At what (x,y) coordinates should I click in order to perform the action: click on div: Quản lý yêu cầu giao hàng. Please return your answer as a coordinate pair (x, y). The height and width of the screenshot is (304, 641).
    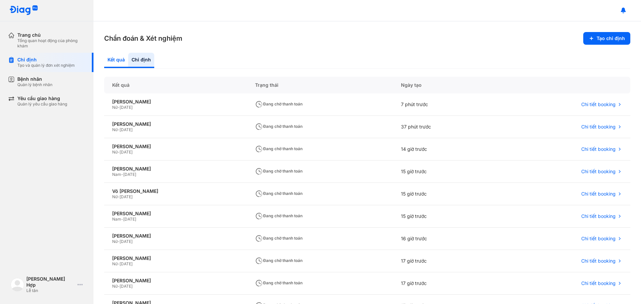
    Looking at the image, I should click on (42, 104).